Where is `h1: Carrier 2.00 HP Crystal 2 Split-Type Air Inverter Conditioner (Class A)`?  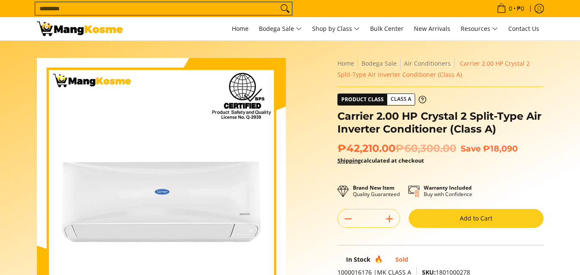
h1: Carrier 2.00 HP Crystal 2 Split-Type Air Inverter Conditioner (Class A) is located at coordinates (441, 123).